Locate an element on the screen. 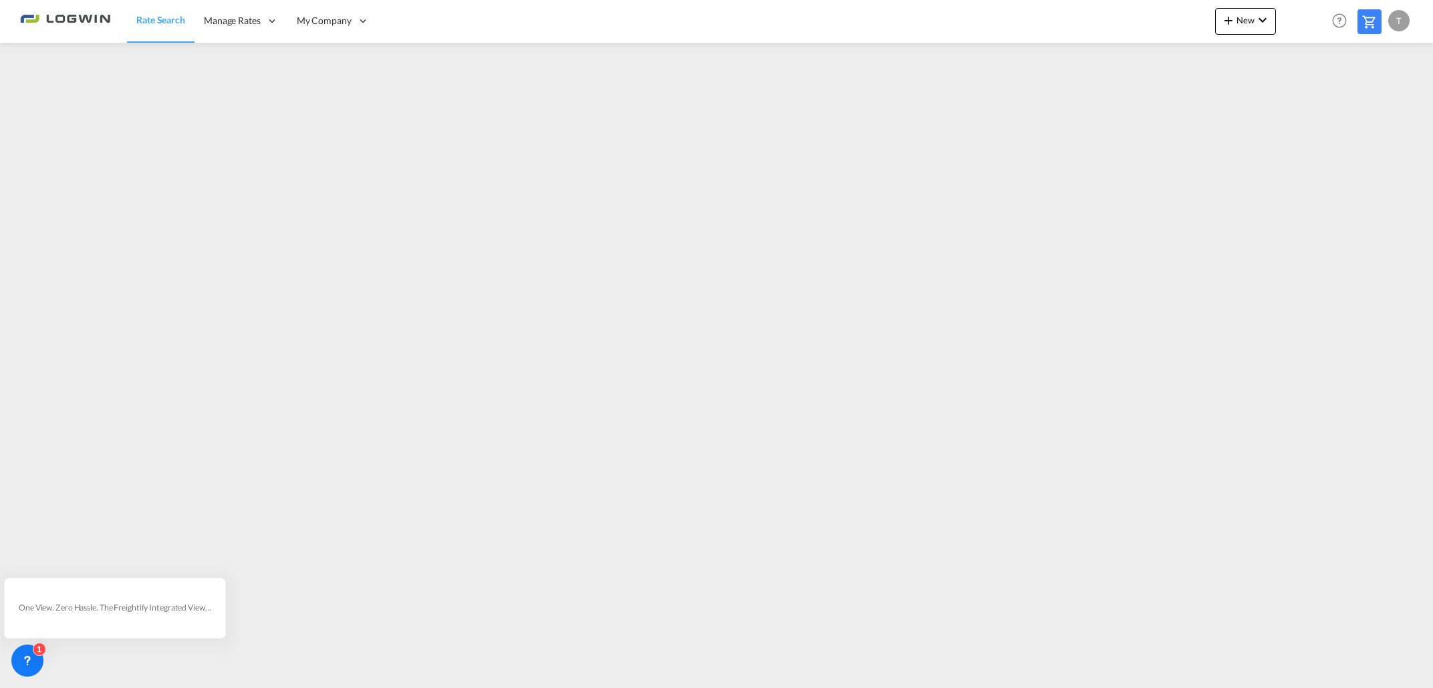  img: 2761ae10d95411efa20a1f5e0282d2d7.png is located at coordinates (65, 21).